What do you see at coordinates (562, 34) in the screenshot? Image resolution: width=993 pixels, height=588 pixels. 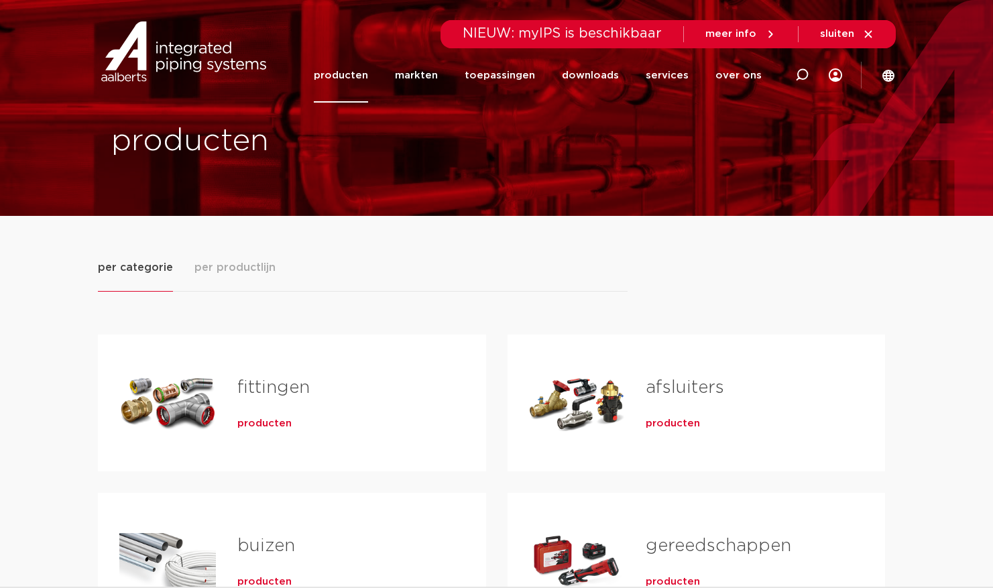 I see `span: NIEUW: myIPS is beschikbaar` at bounding box center [562, 34].